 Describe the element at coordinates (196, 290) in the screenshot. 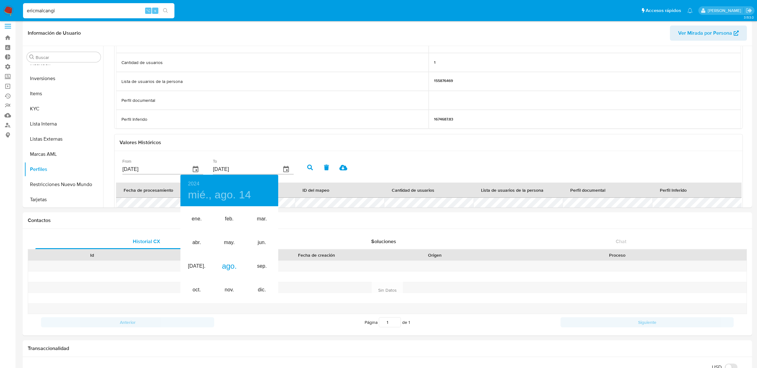

I see `div: oct.` at that location.